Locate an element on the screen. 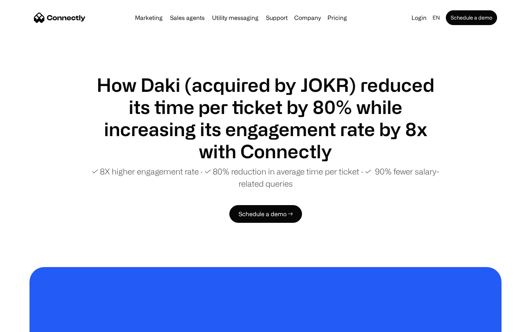 The height and width of the screenshot is (332, 531). h1: How Daki (acquired by JOKR) reduced its time per ticket by 80% while increasing its engagement ra... is located at coordinates (265, 118).